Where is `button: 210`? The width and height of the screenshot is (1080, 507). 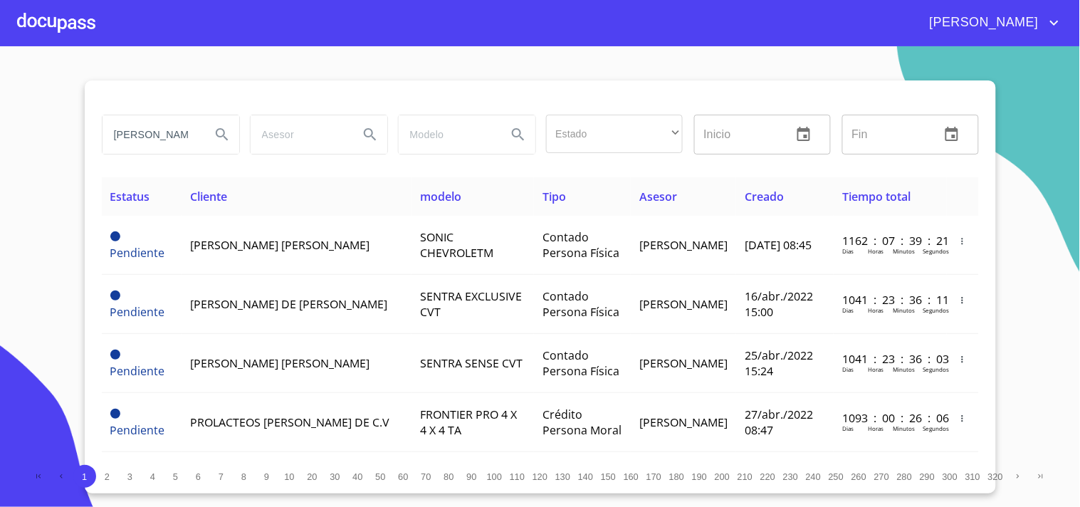
button: 210 is located at coordinates (746, 476).